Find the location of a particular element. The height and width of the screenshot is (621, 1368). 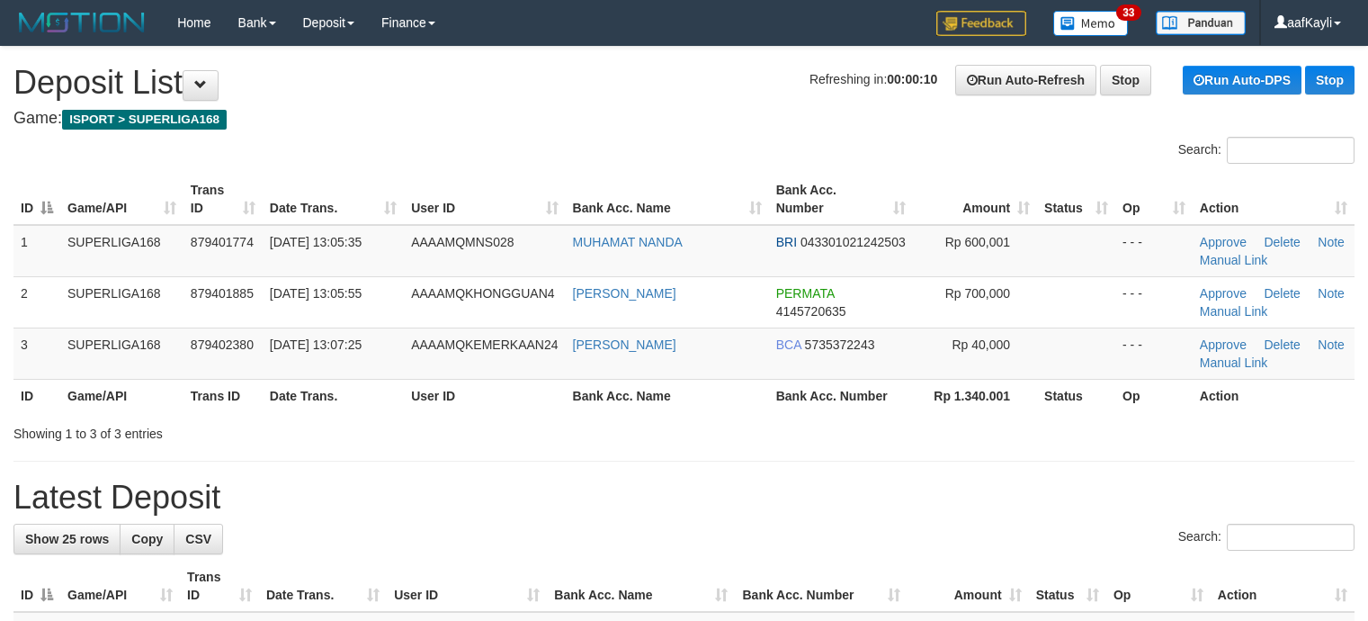

a: Show 25 rows is located at coordinates (67, 539).